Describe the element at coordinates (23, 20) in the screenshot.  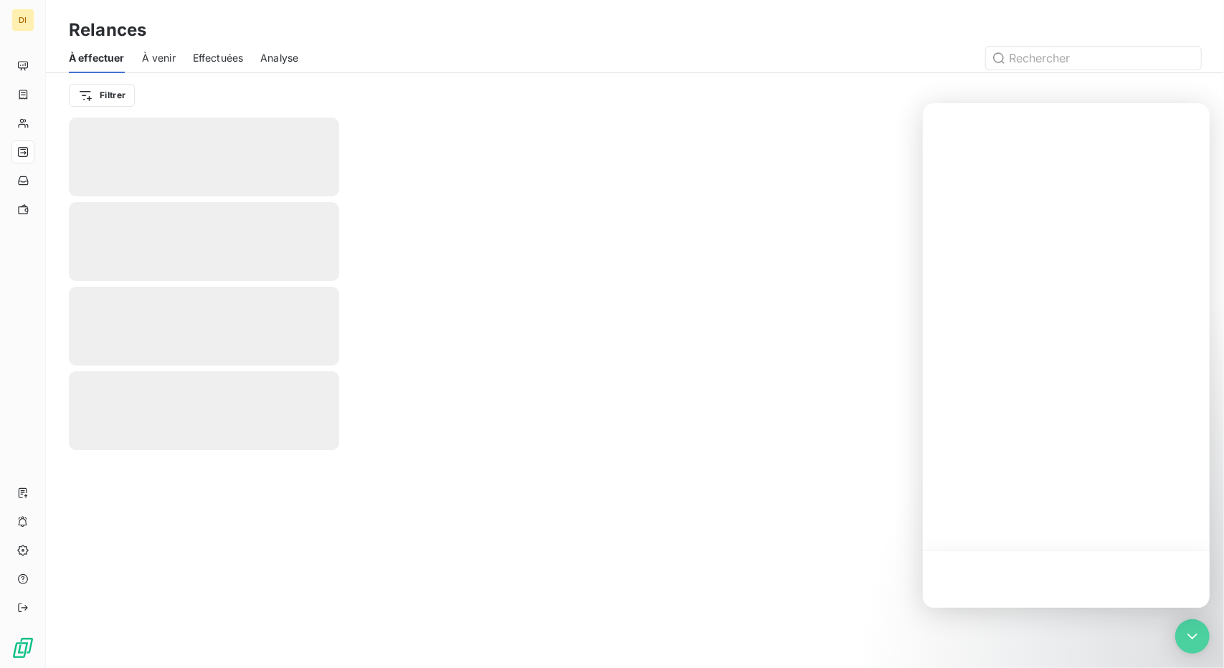
I see `div: DI` at that location.